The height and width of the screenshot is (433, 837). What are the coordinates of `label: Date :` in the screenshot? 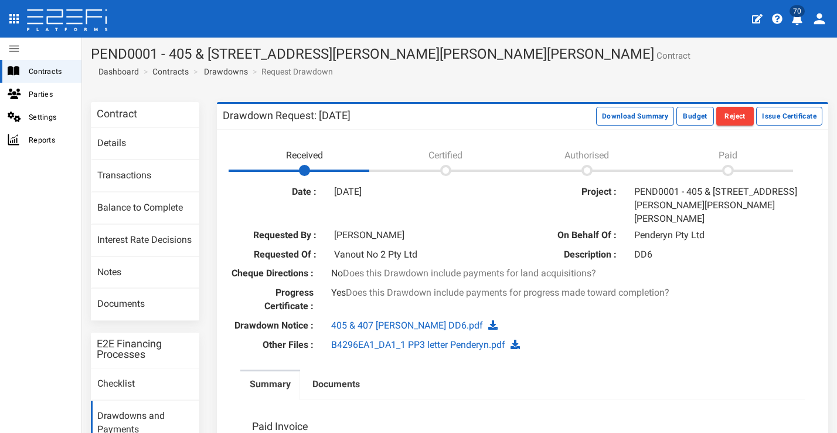 It's located at (279, 192).